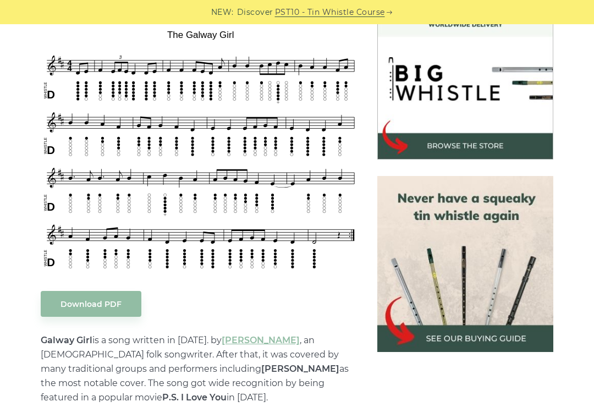 Image resolution: width=594 pixels, height=407 pixels. Describe the element at coordinates (330, 12) in the screenshot. I see `a: PST10 - Tin Whistle Course` at that location.